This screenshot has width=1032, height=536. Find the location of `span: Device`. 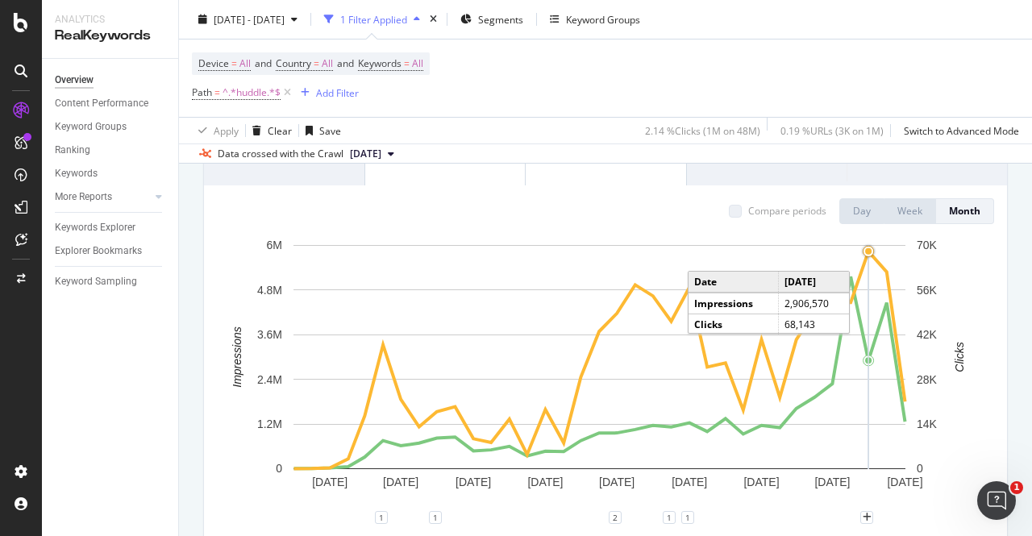

span: Device is located at coordinates (214, 63).